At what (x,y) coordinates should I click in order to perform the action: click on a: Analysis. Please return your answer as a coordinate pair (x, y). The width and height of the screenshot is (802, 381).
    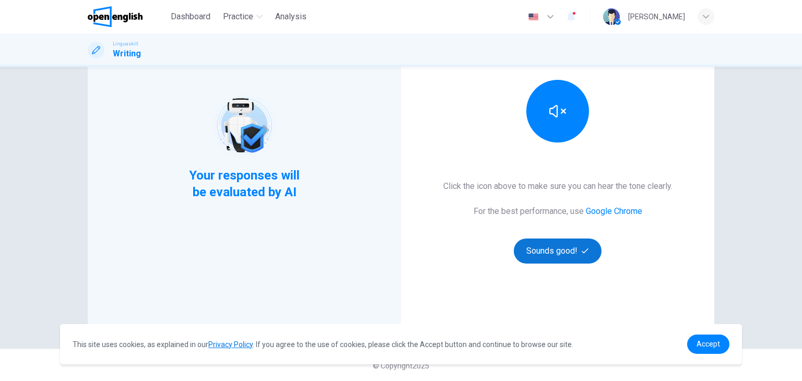
    Looking at the image, I should click on (291, 17).